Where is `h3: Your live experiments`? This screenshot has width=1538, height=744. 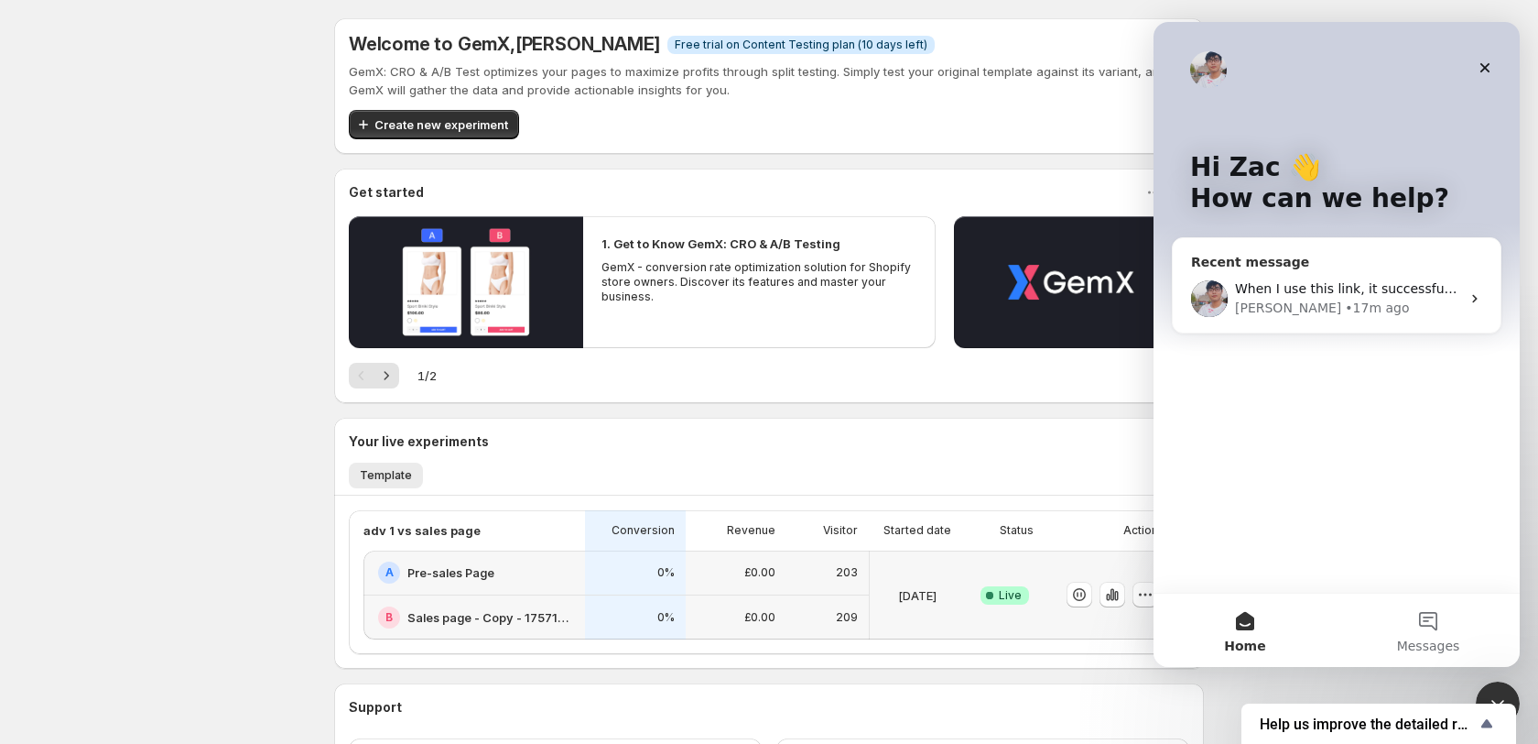
h3: Your live experiments is located at coordinates (418, 441).